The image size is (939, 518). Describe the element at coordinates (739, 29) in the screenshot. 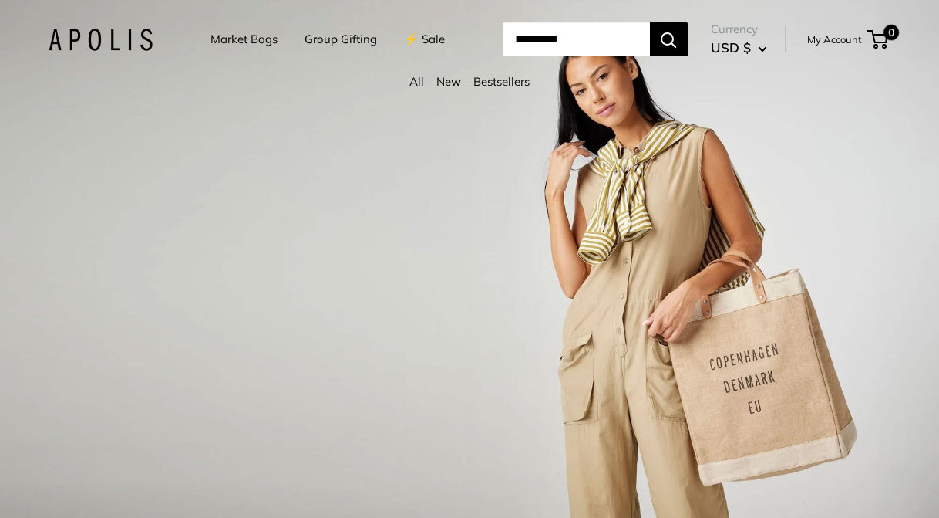

I see `span: Currency` at that location.